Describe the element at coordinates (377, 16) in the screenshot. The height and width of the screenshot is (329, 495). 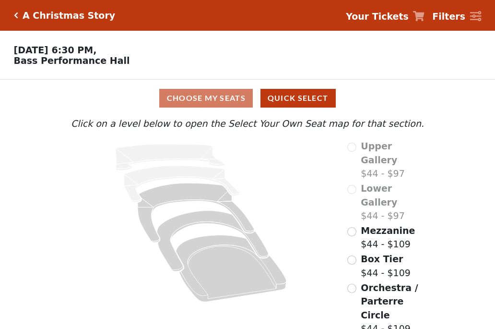
I see `strong: Your Tickets` at that location.